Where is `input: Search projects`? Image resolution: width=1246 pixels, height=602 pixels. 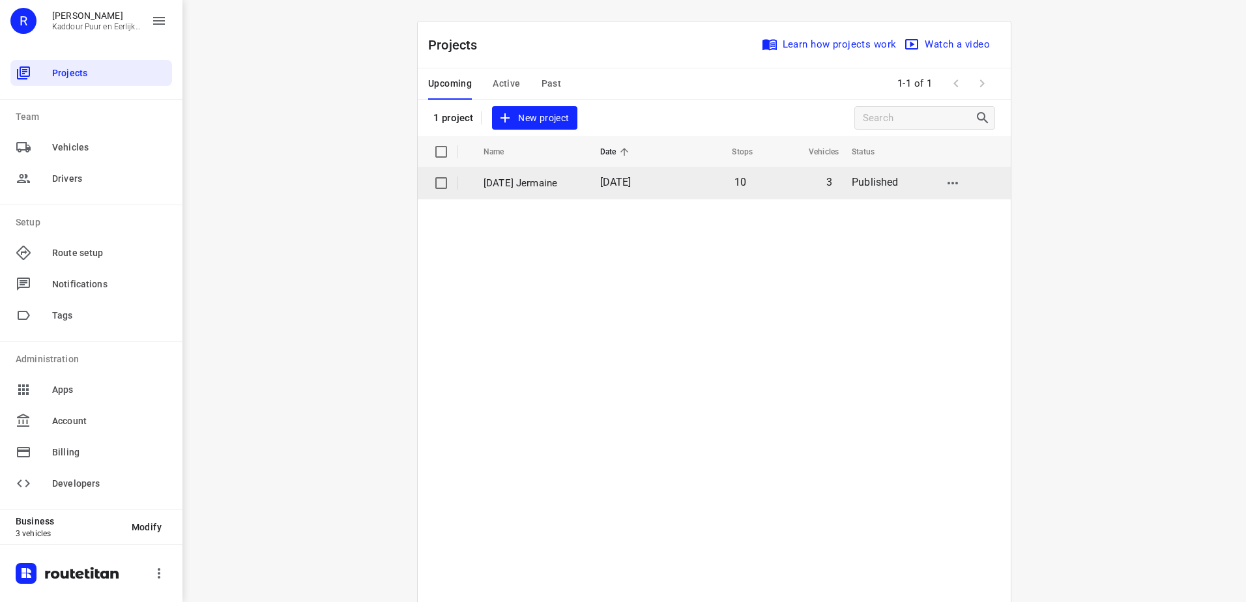 input: Search projects is located at coordinates (919, 118).